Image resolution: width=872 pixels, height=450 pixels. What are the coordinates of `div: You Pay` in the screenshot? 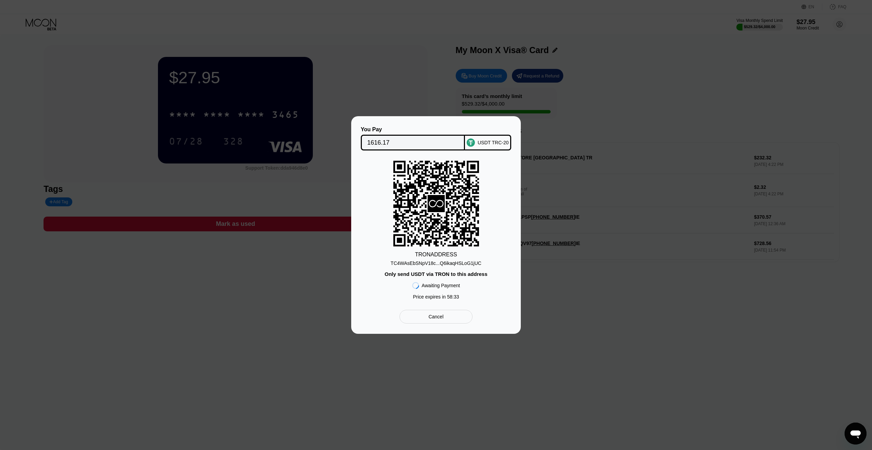 It's located at (413, 129).